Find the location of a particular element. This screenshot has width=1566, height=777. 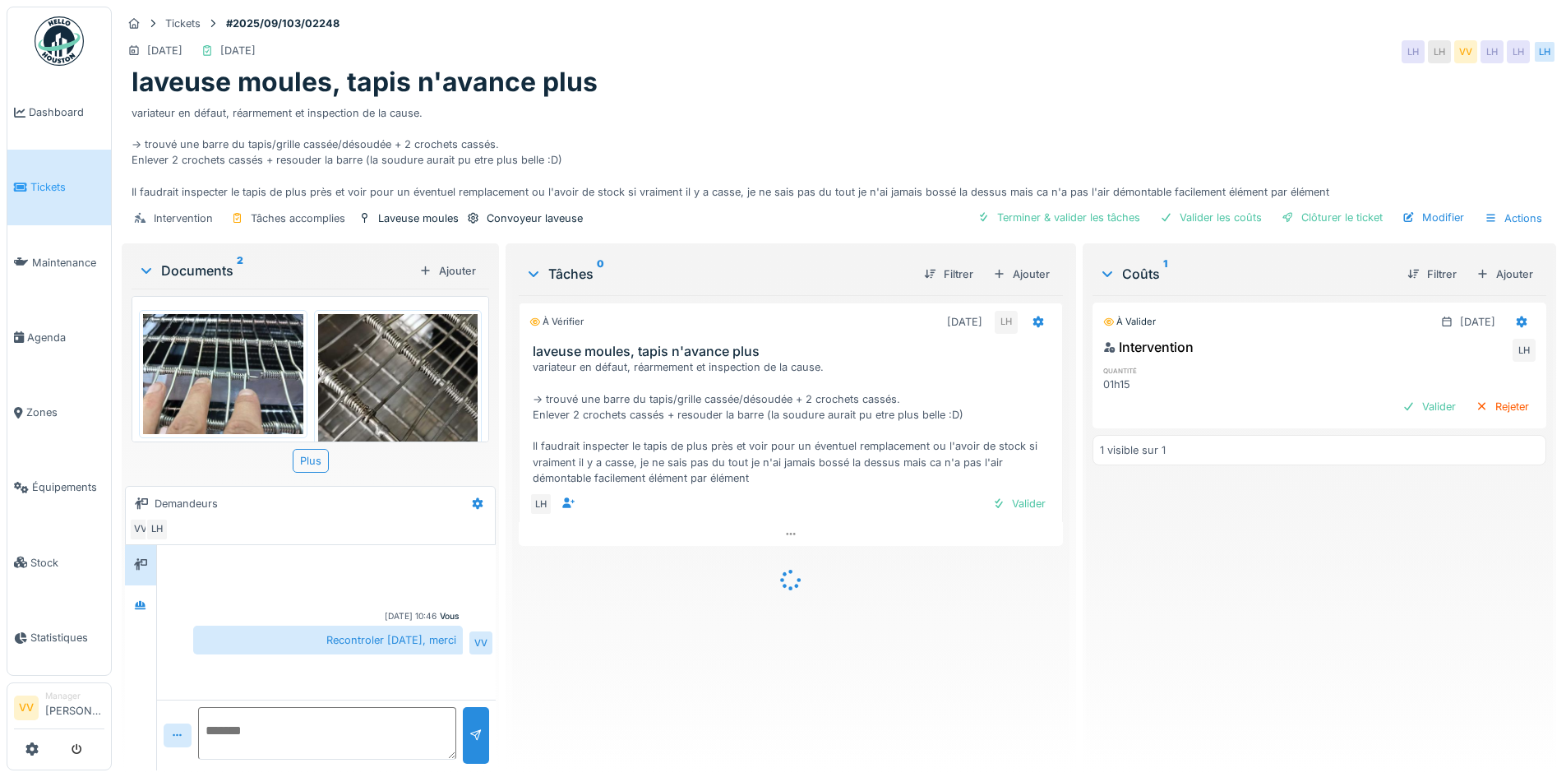

span: Équipements is located at coordinates (68, 487).